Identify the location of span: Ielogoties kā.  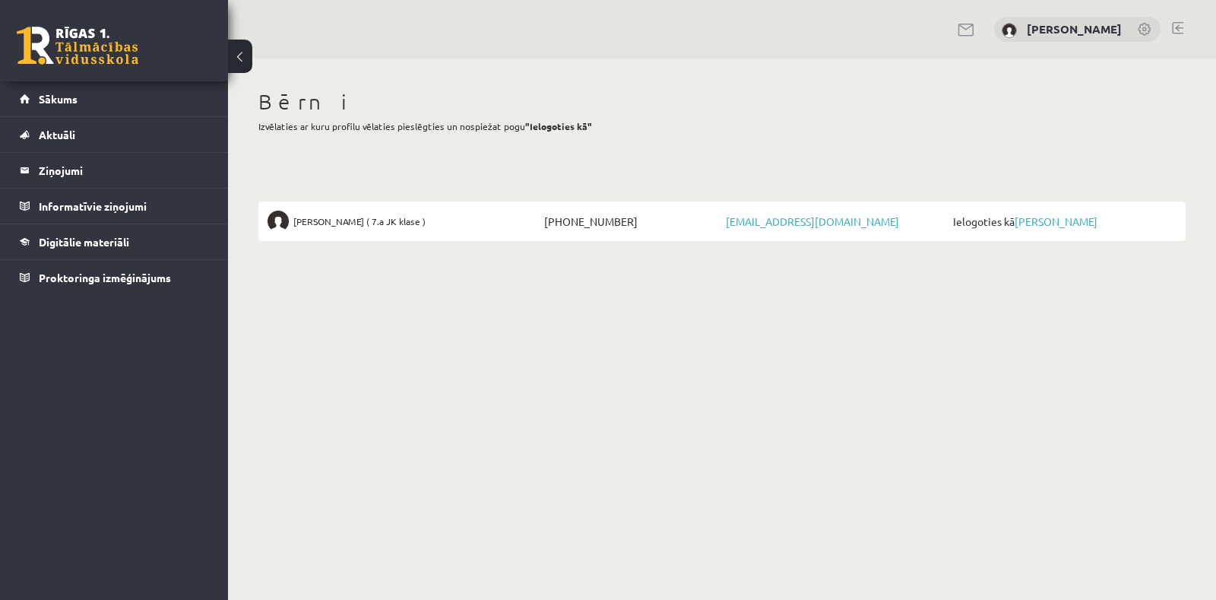
(1062, 221).